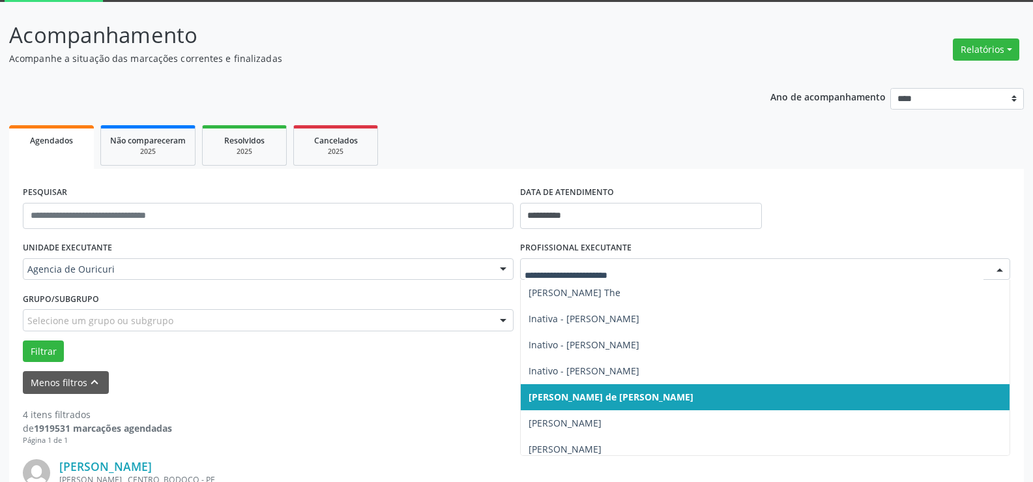 This screenshot has width=1033, height=482. What do you see at coordinates (148, 140) in the screenshot?
I see `span: Não compareceram` at bounding box center [148, 140].